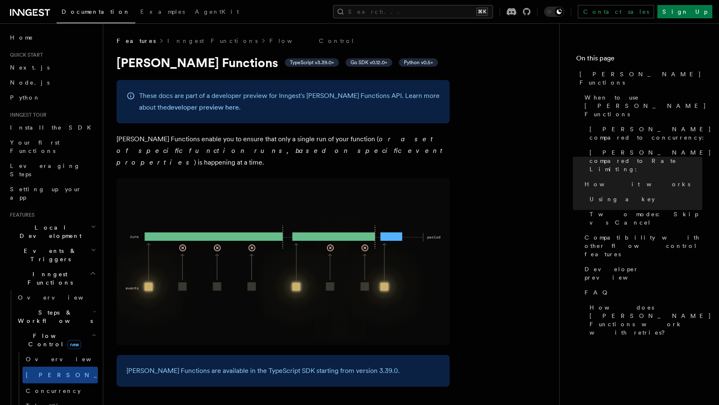  What do you see at coordinates (52, 147) in the screenshot?
I see `a: Your first Functions` at bounding box center [52, 147].